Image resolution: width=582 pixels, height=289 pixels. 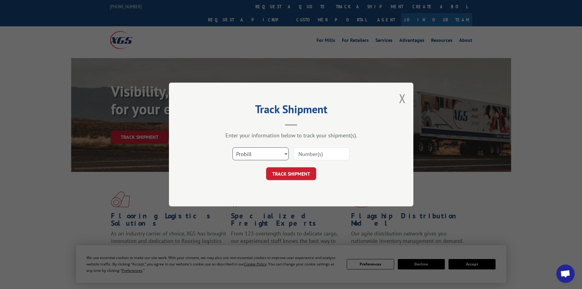 I want to click on input: Number(s), so click(x=321, y=154).